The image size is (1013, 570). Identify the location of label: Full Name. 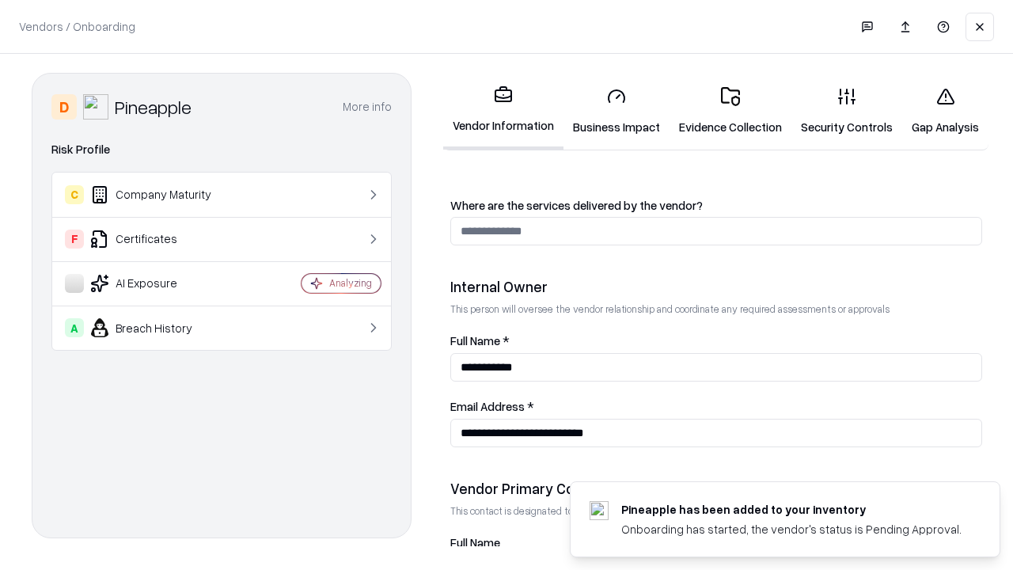
(716, 542).